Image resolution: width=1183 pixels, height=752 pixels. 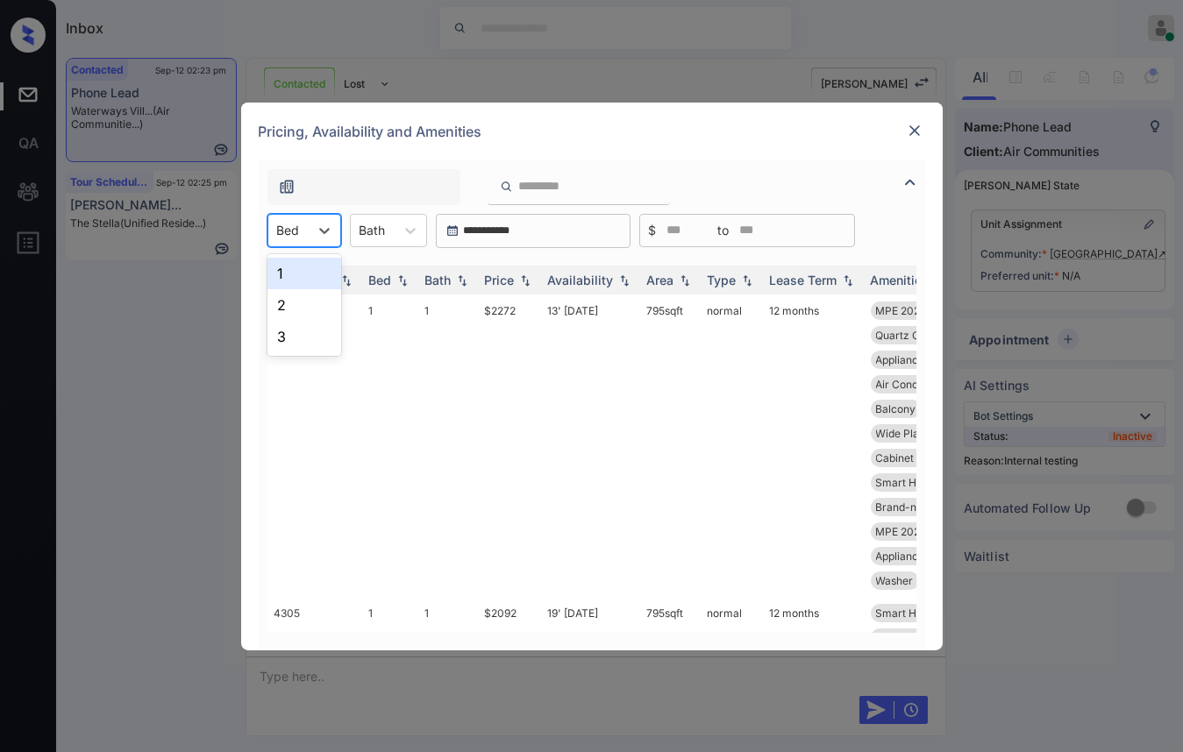 What do you see at coordinates (922, 507) in the screenshot?
I see `span: Brand-new Kitch...` at bounding box center [922, 507].